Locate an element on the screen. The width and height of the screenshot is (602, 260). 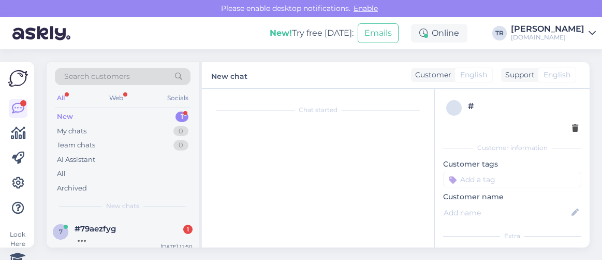
div: Support is located at coordinates (518, 75).